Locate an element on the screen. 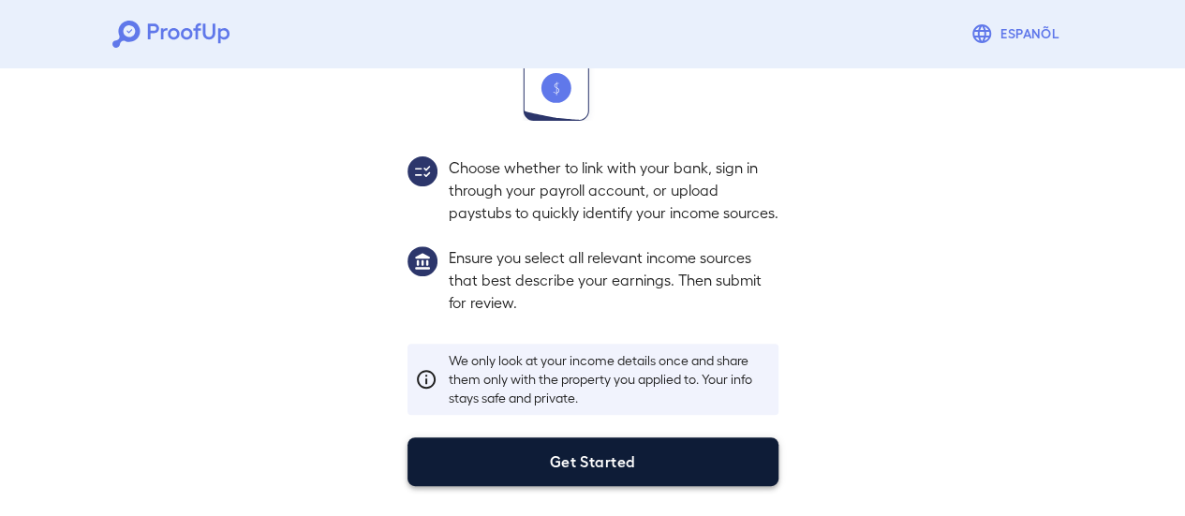  button: Espanõl is located at coordinates (1017, 34).